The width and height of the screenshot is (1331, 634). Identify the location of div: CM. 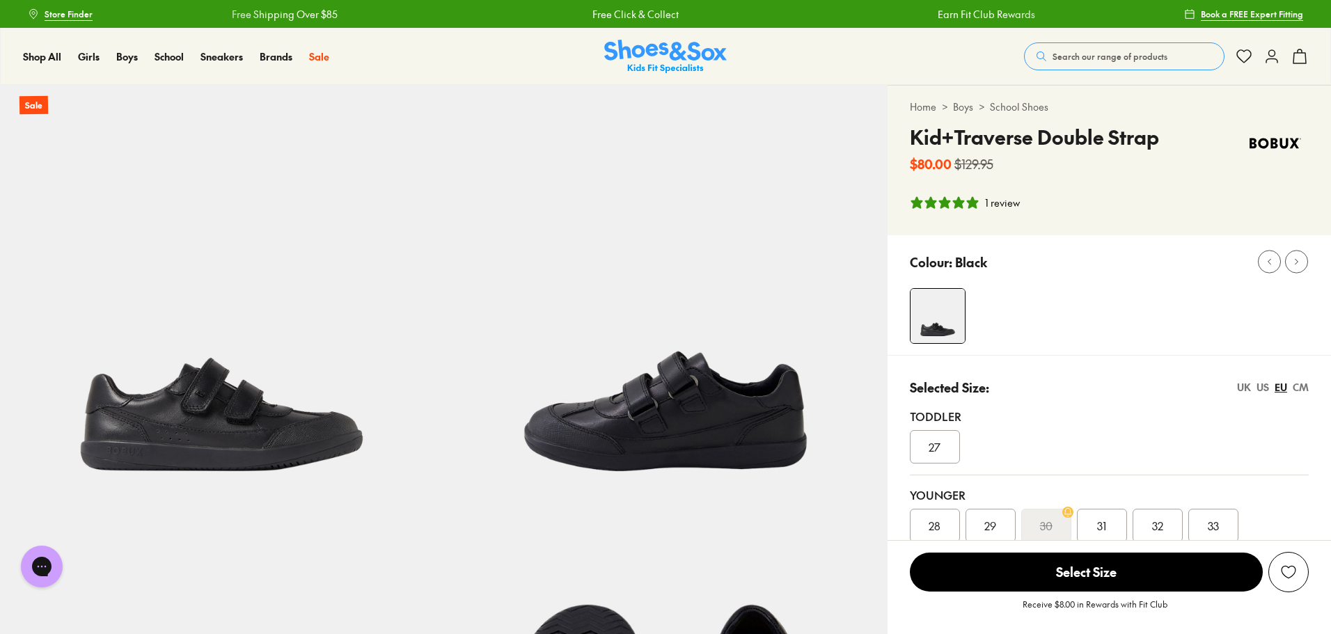
(1301, 387).